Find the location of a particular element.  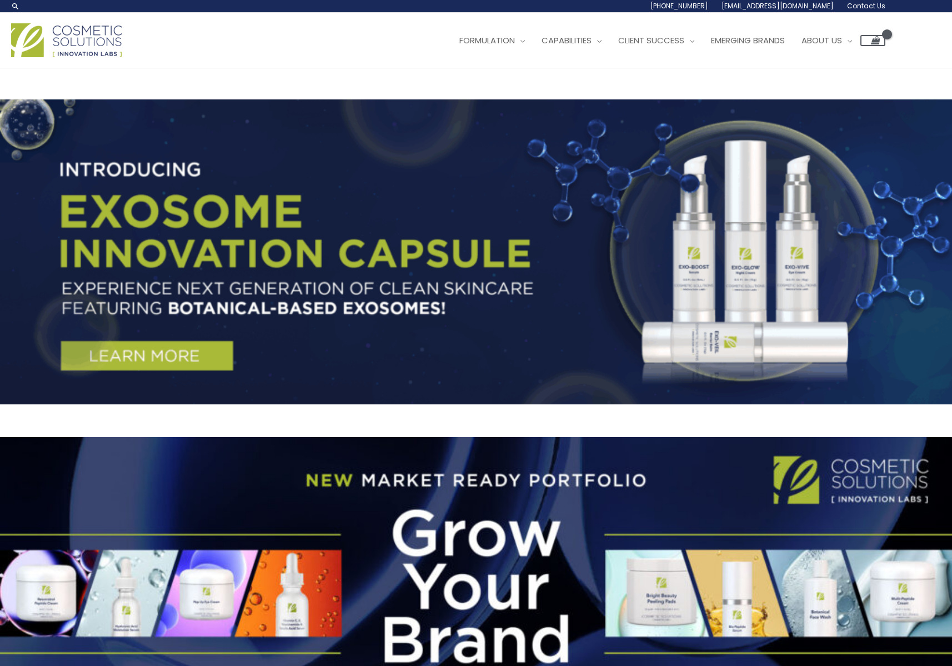

a: About Us is located at coordinates (827, 41).